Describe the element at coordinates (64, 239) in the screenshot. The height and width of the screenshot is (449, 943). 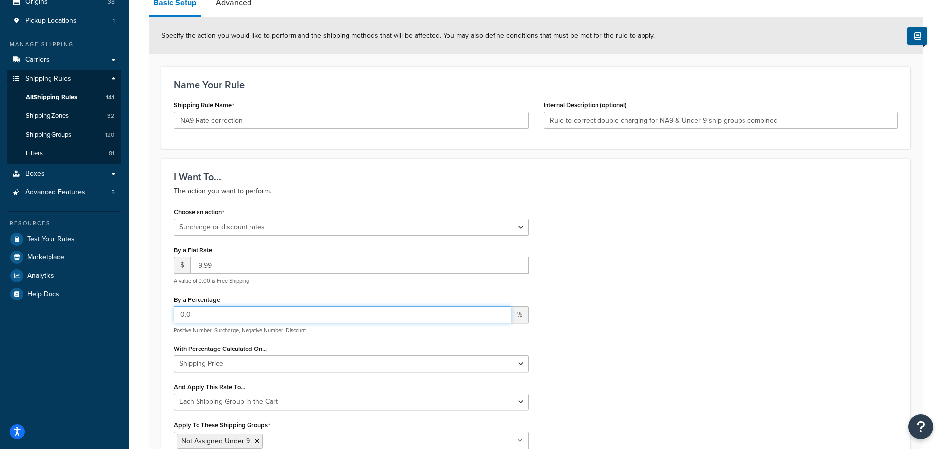
I see `li: Test Your Rates` at that location.